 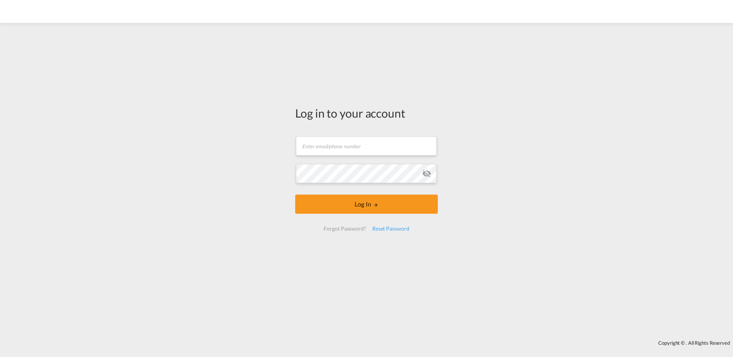 What do you see at coordinates (345, 229) in the screenshot?
I see `div: Forgot Password?` at bounding box center [345, 229].